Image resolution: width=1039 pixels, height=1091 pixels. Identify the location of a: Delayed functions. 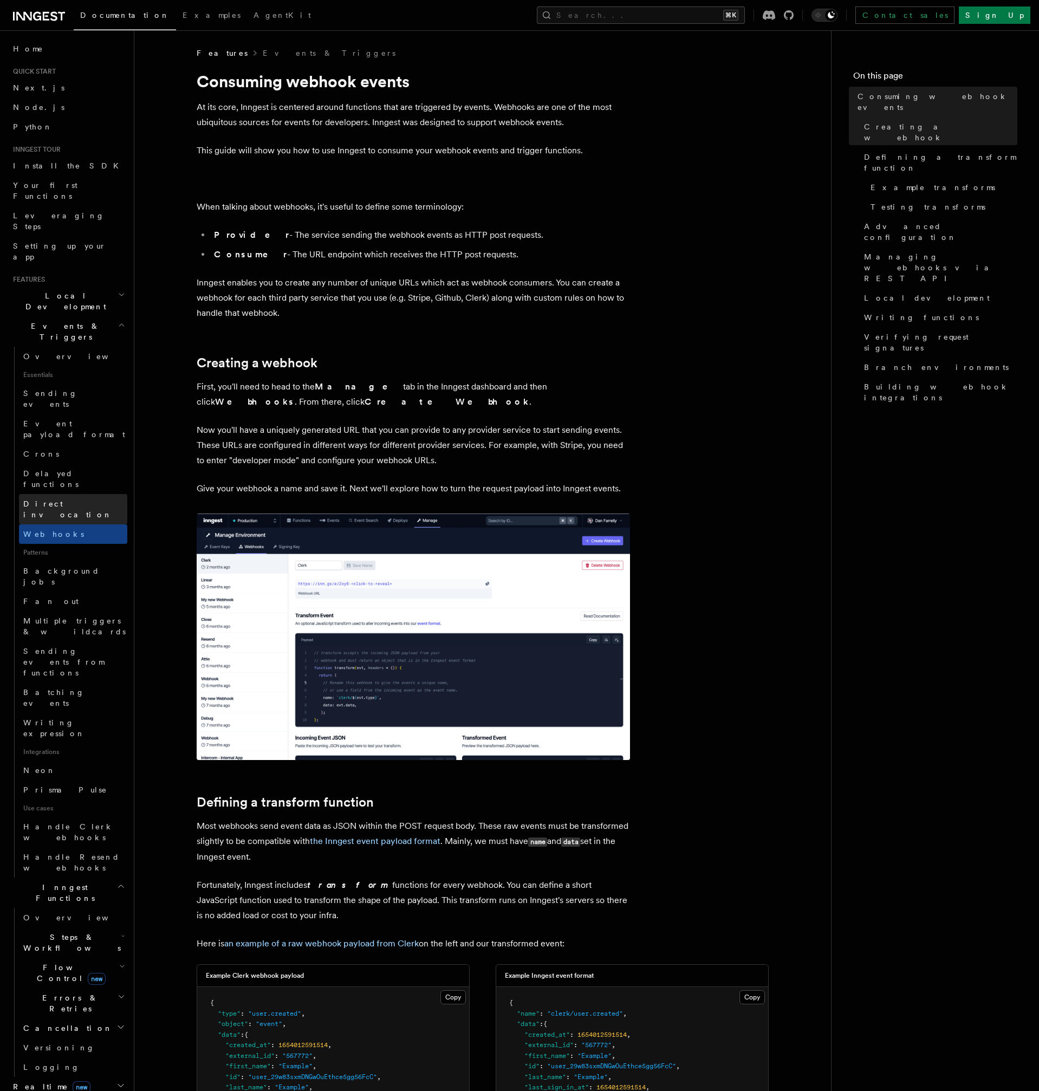
(73, 479).